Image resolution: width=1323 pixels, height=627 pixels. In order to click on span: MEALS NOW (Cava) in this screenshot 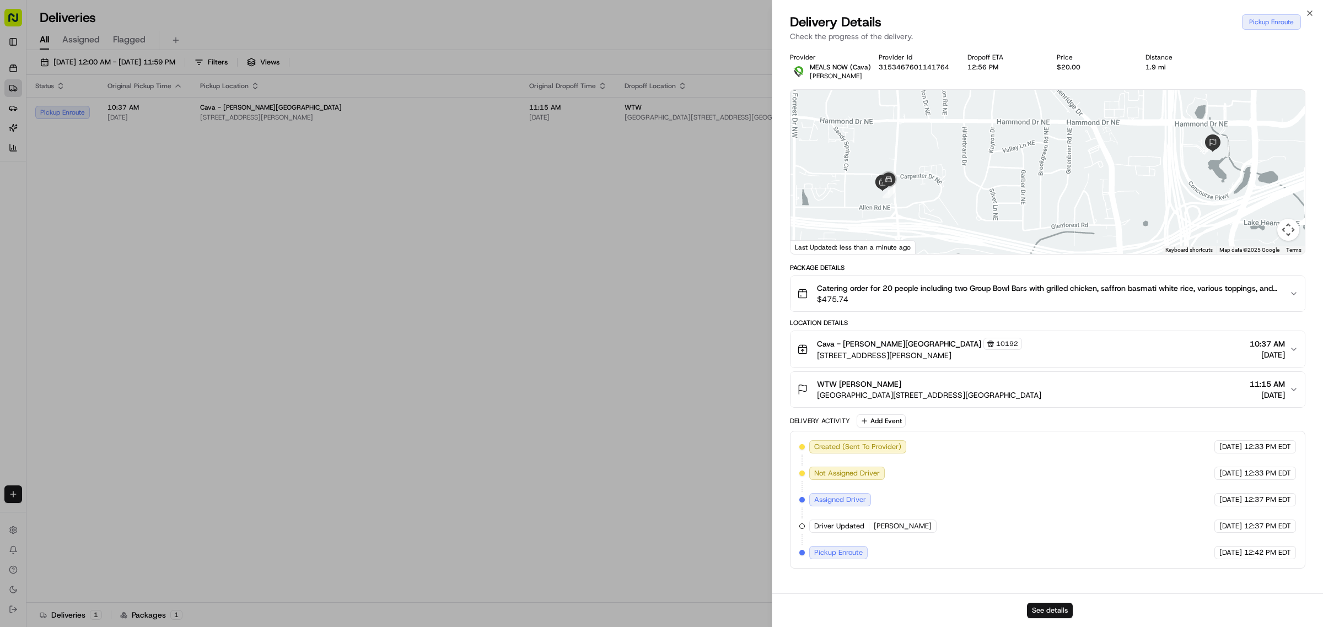, I will do `click(840, 67)`.